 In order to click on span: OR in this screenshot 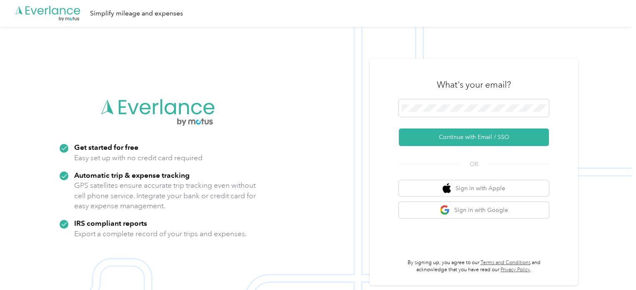, I will do `click(474, 164)`.